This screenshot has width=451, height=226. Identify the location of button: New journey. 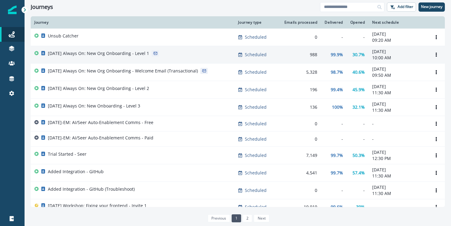
(431, 7).